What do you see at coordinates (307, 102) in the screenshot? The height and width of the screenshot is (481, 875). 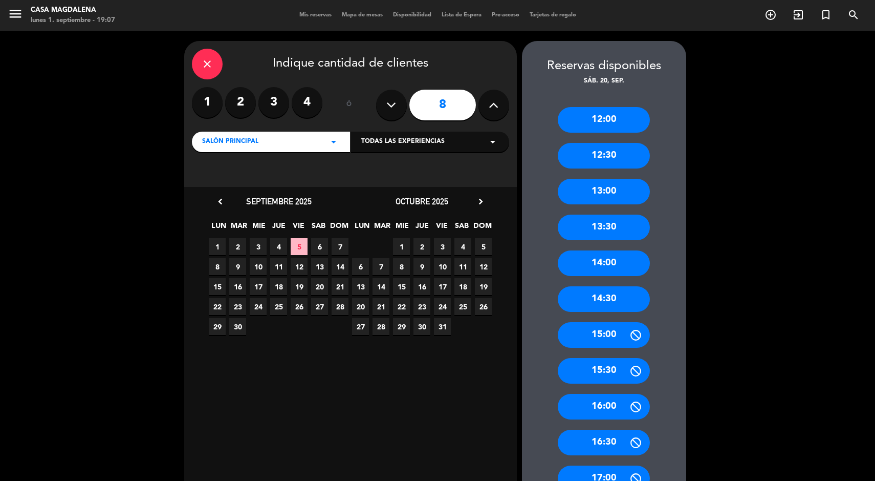 I see `label: 4` at bounding box center [307, 102].